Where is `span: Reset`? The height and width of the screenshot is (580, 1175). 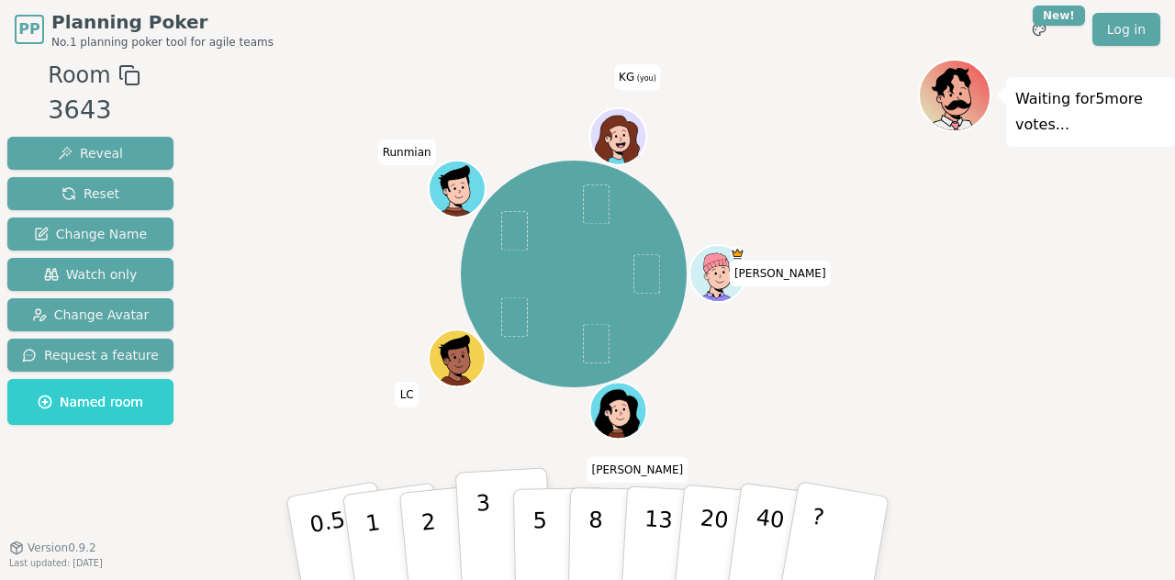
span: Reset is located at coordinates (90, 194).